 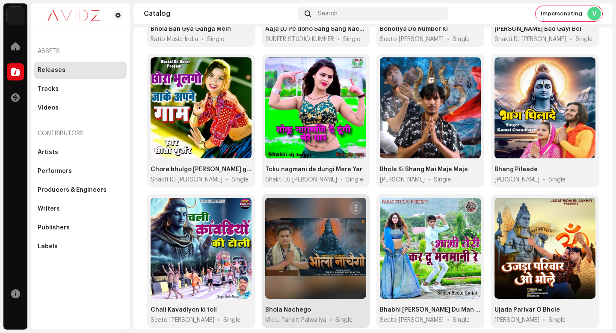 What do you see at coordinates (313, 169) in the screenshot?
I see `div: Toku nagmani de dungi Mere Yar` at bounding box center [313, 169].